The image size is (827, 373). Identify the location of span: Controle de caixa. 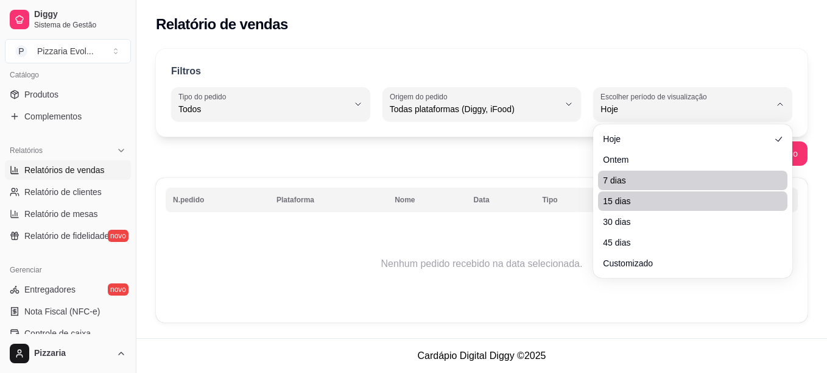
(57, 333).